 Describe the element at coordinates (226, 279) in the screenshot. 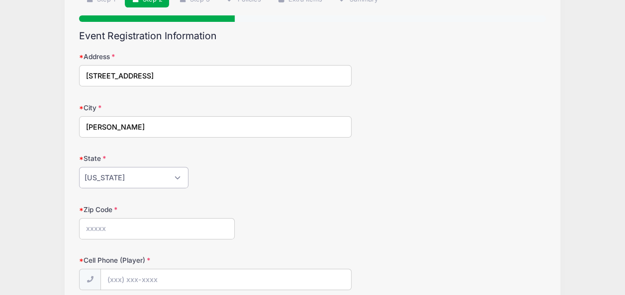

I see `input: (xxx) xxx-xxxx` at that location.